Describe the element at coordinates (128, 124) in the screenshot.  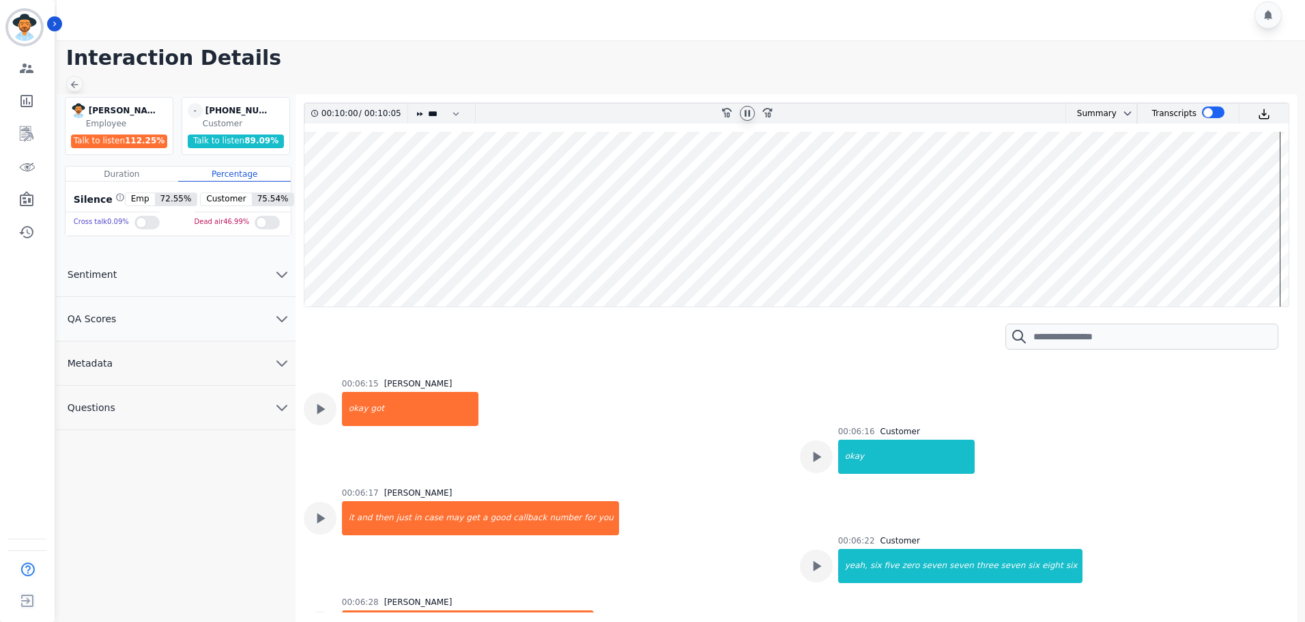
I see `div: Employee` at that location.